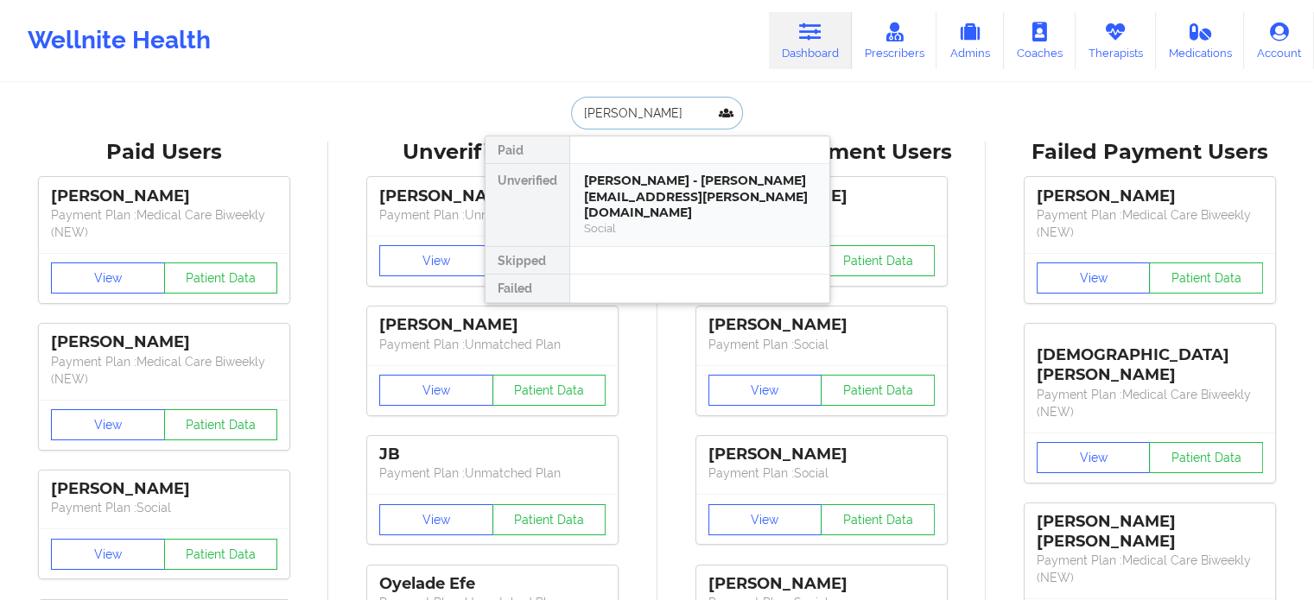  I want to click on a: Prescribers, so click(894, 41).